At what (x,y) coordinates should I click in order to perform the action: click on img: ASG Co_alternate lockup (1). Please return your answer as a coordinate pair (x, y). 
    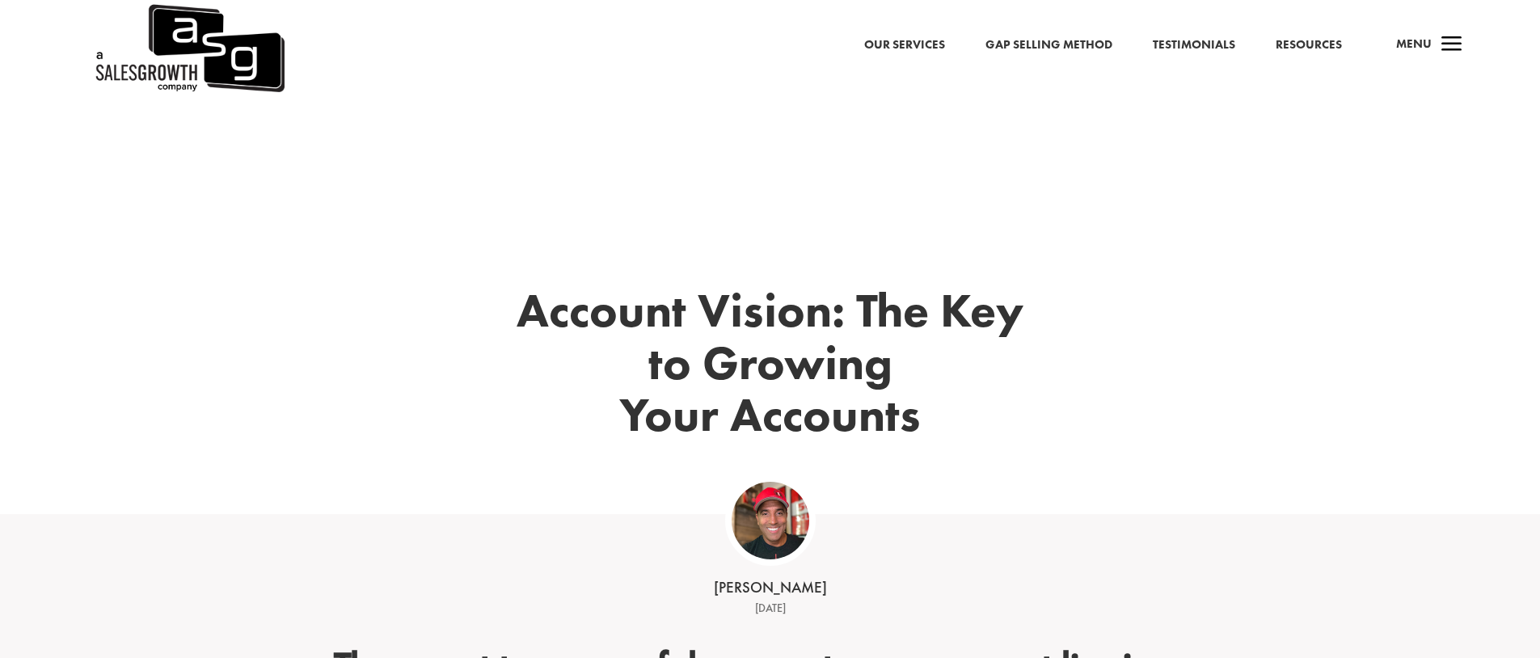
    Looking at the image, I should click on (770, 521).